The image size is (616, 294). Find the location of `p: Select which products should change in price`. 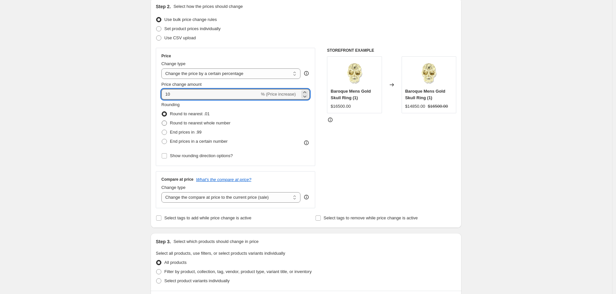

p: Select which products should change in price is located at coordinates (216, 242).